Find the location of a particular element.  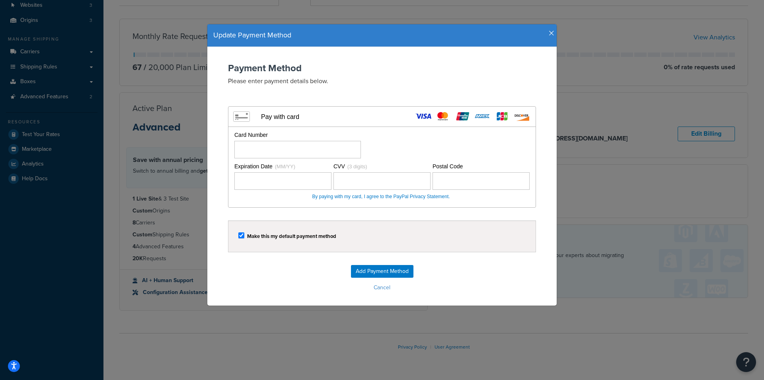

div: Expiration Date is located at coordinates (283, 167).